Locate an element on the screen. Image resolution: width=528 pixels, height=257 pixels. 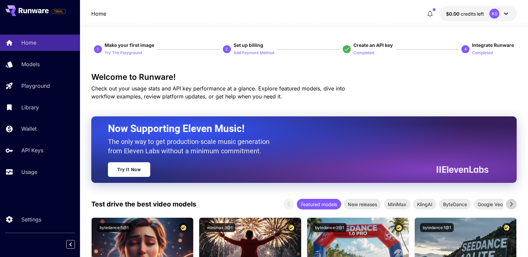
div: ByteDance is located at coordinates (455, 204).